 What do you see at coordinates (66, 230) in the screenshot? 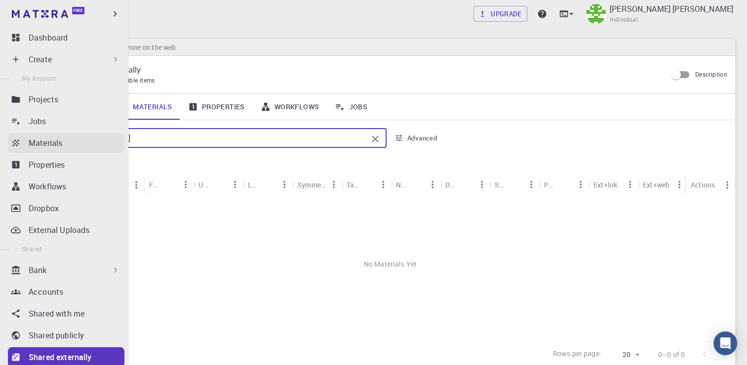
I see `a: External Uploads` at bounding box center [66, 230].